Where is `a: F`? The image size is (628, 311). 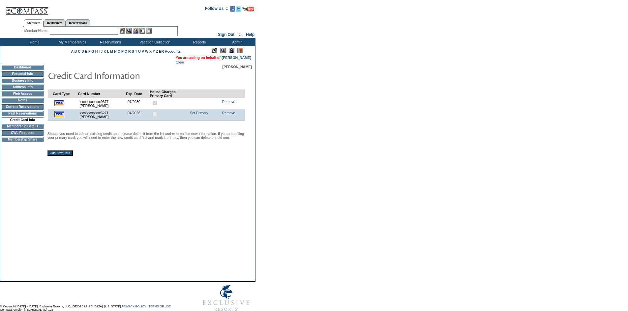
a: F is located at coordinates (89, 51).